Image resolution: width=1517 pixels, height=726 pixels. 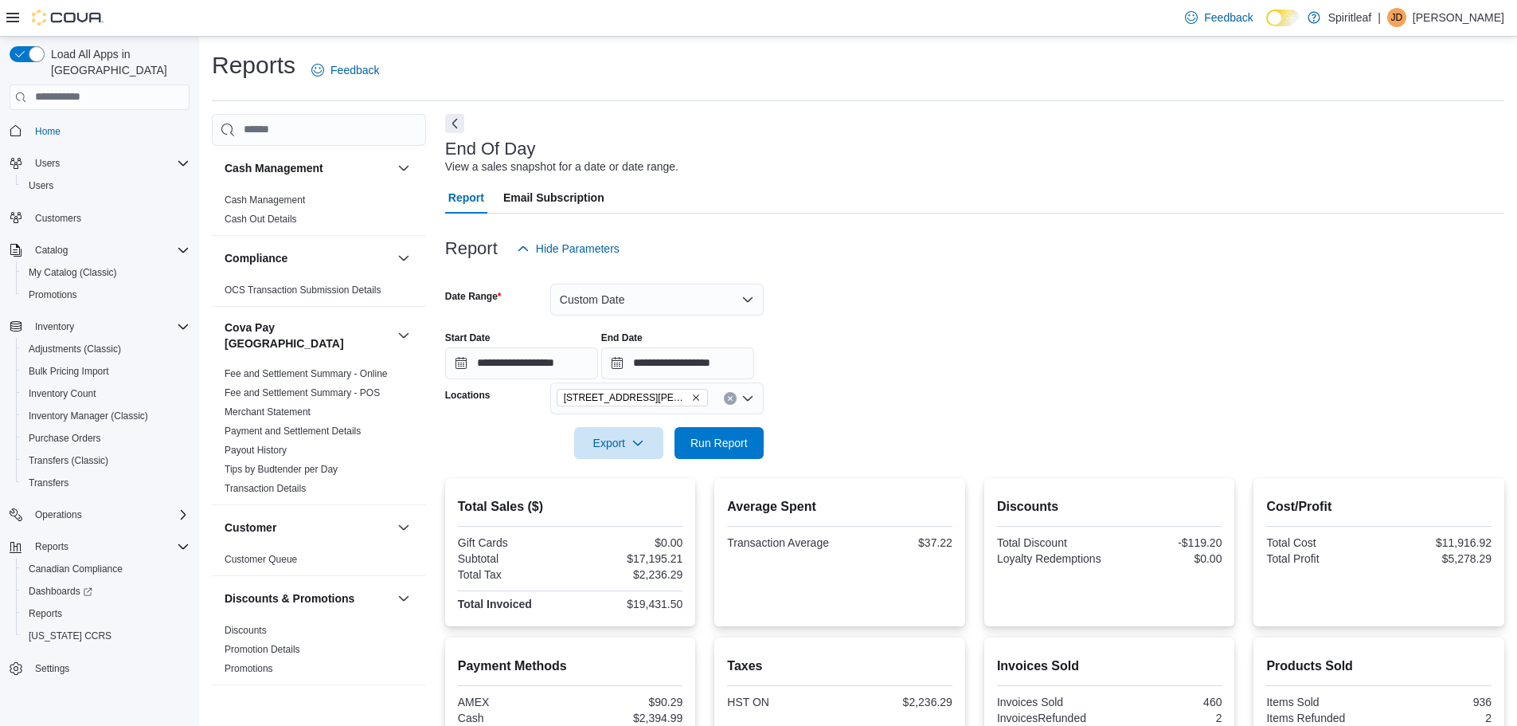 What do you see at coordinates (106, 460) in the screenshot?
I see `button: Transfers (Classic)` at bounding box center [106, 460].